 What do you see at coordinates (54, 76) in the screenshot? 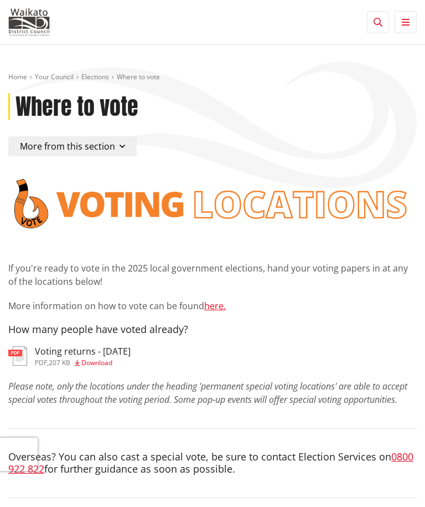
I see `a: Your Council` at bounding box center [54, 76].